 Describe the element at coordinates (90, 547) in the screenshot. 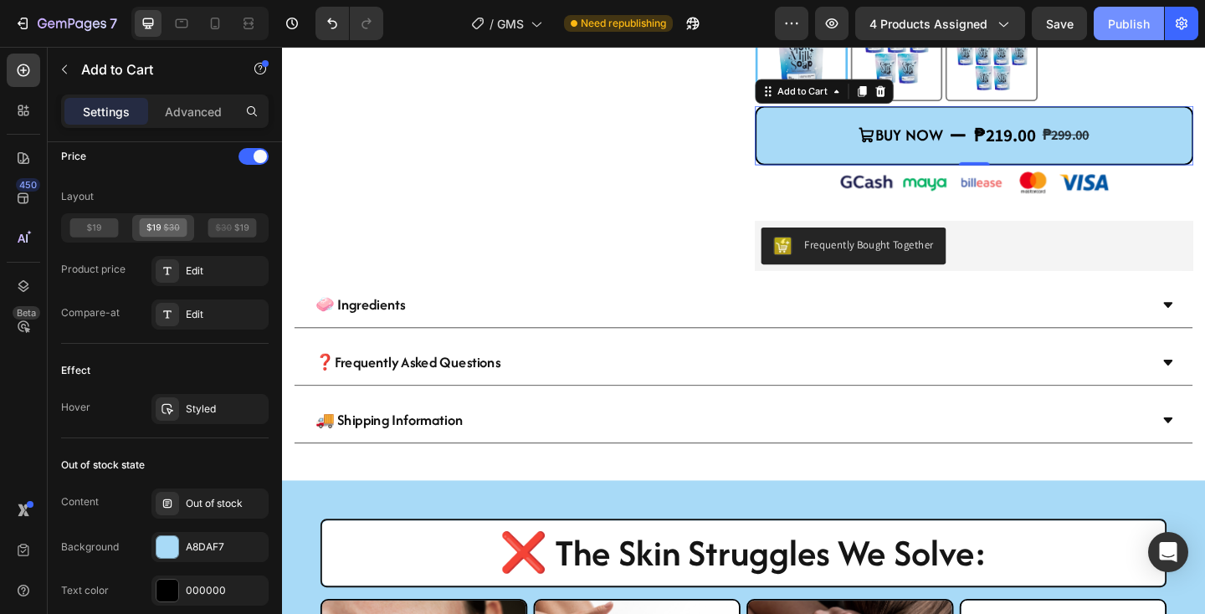

I see `div: Background` at that location.